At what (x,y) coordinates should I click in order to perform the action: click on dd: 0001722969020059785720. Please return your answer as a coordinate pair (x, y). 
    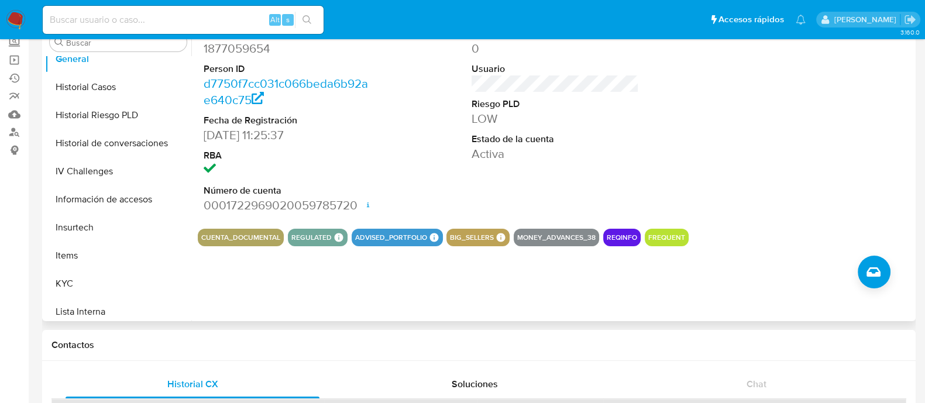
    Looking at the image, I should click on (287, 205).